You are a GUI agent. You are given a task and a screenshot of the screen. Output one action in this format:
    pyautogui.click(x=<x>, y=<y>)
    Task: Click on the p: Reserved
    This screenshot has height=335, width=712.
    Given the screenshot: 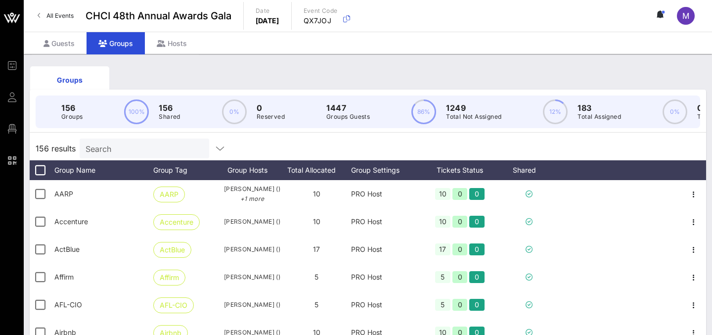 What is the action you would take?
    pyautogui.click(x=271, y=117)
    